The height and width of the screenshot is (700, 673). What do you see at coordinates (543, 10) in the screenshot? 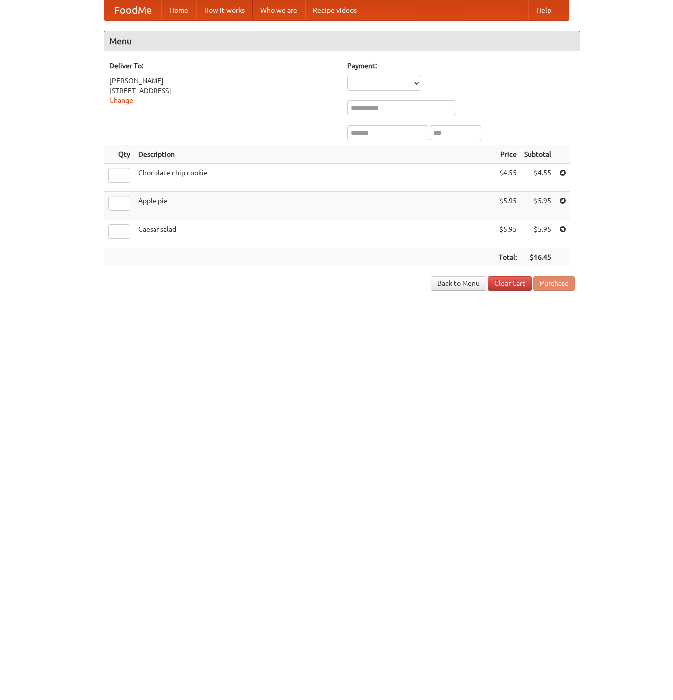
I see `a: Help` at bounding box center [543, 10].